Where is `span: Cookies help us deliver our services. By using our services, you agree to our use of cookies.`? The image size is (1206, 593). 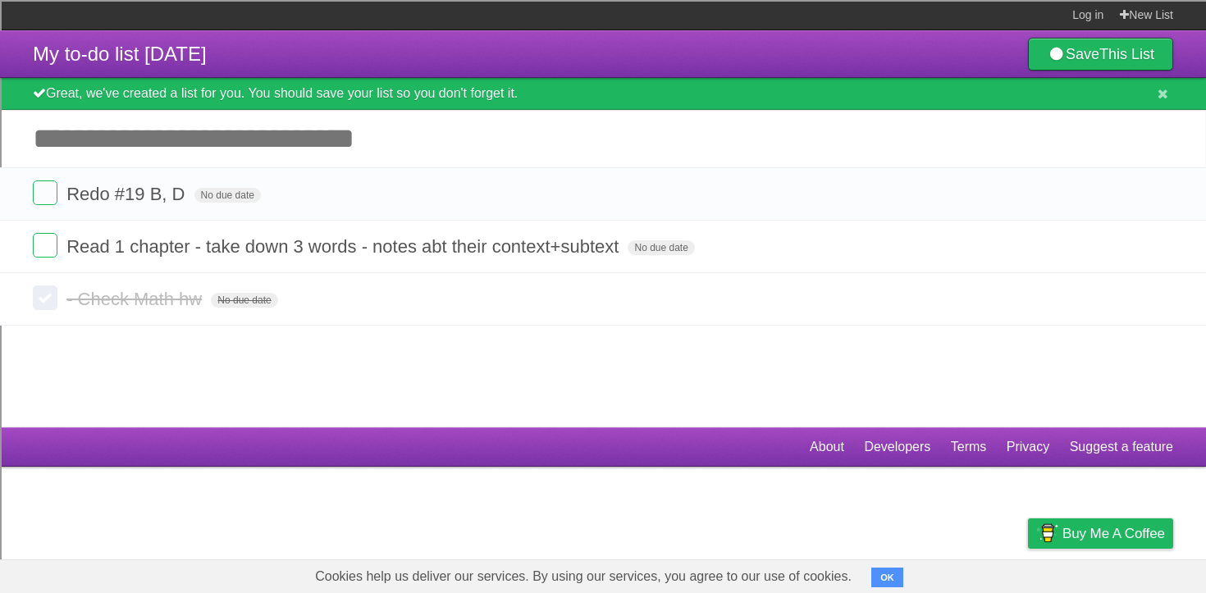
span: Cookies help us deliver our services. By using our services, you agree to our use of cookies. is located at coordinates (583, 577).